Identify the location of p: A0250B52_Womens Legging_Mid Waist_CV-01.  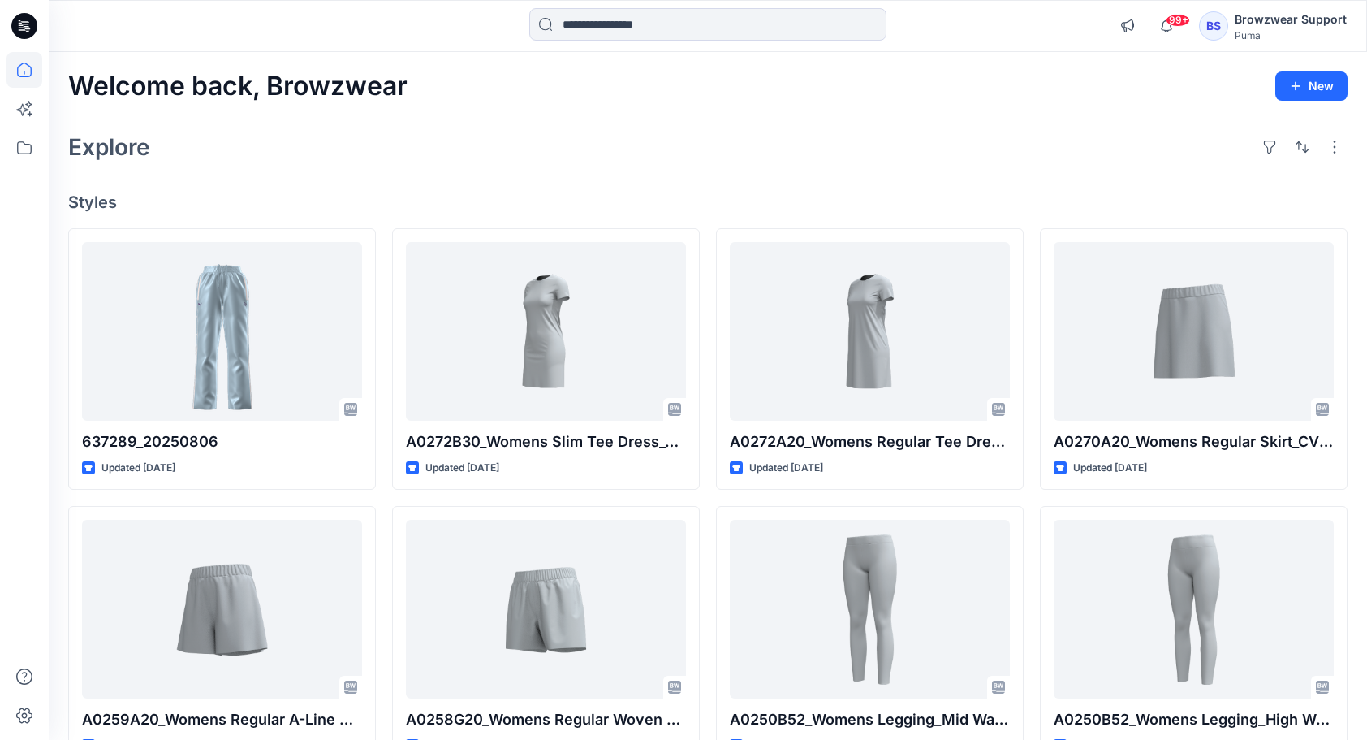
(869, 719).